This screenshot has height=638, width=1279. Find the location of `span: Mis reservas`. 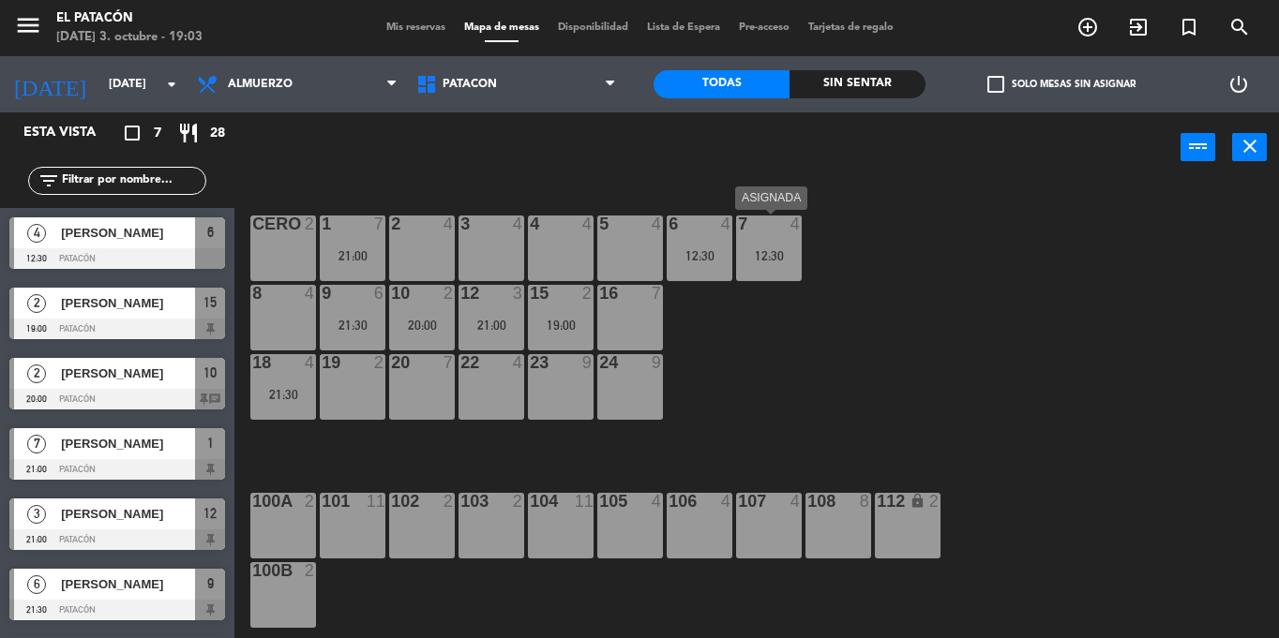

span: Mis reservas is located at coordinates (415, 27).